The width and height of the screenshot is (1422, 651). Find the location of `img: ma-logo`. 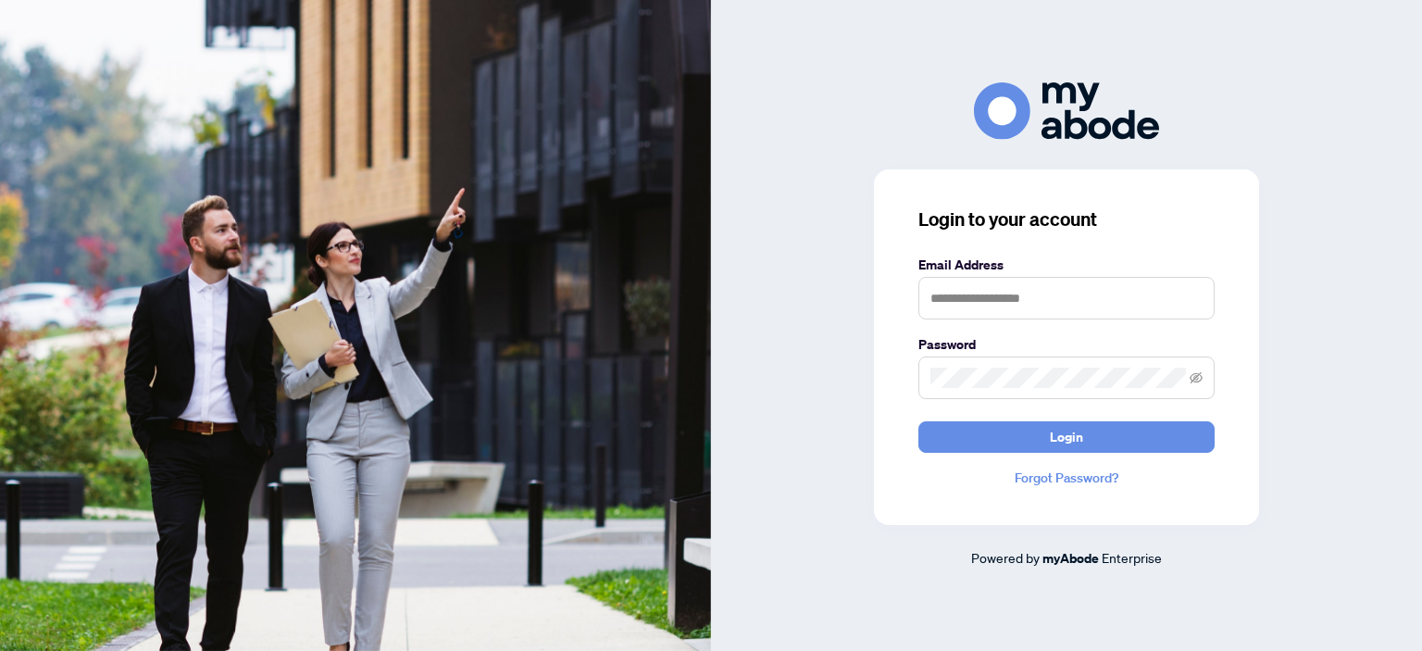

img: ma-logo is located at coordinates (1066, 110).